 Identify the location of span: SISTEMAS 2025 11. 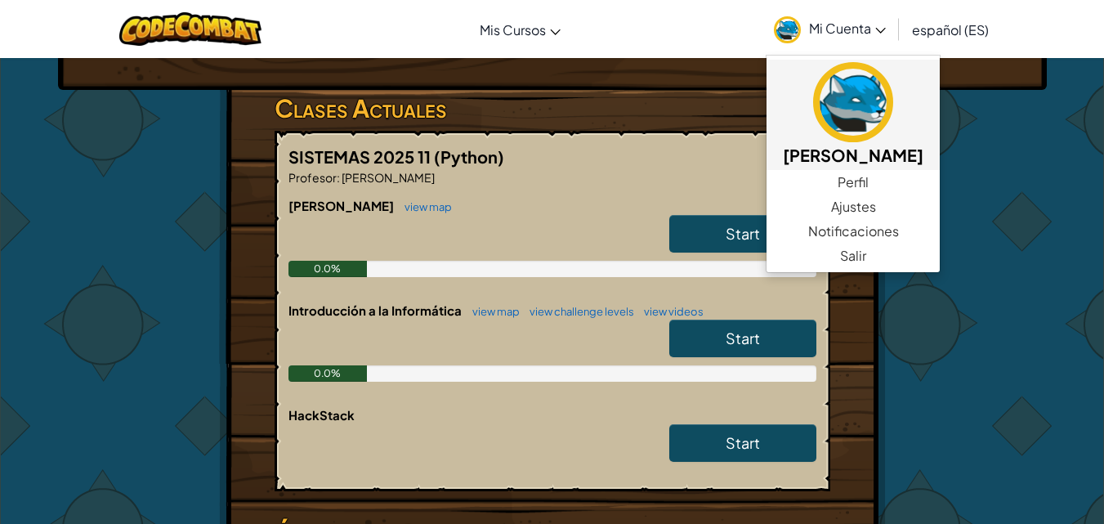
(361, 156).